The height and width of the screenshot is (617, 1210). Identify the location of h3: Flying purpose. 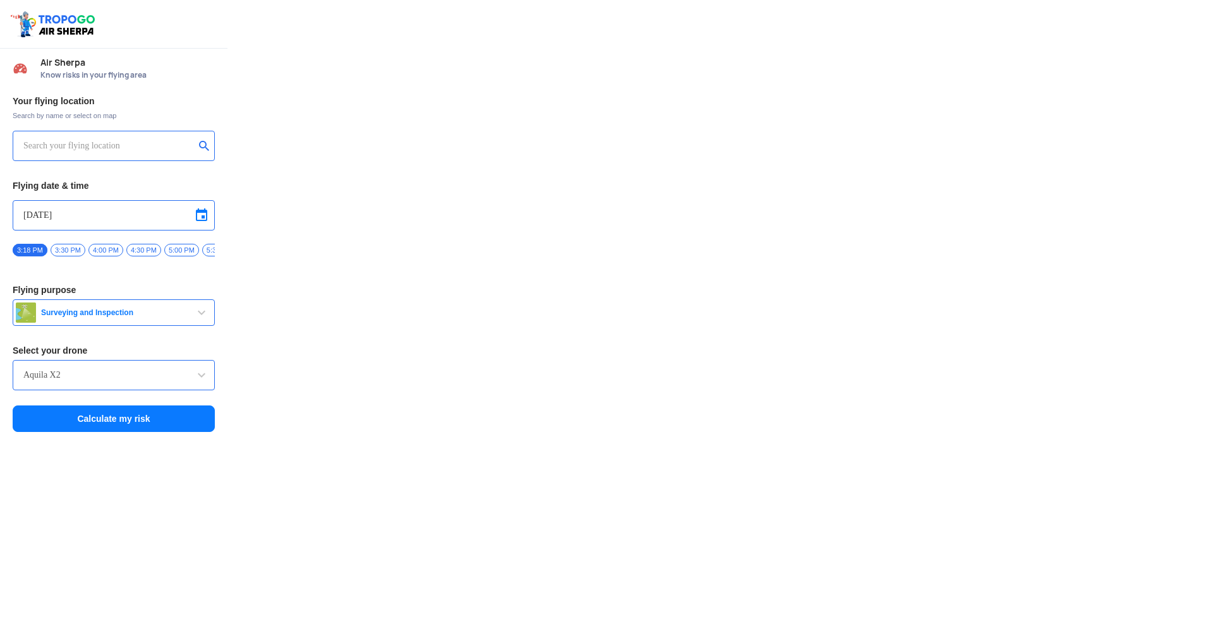
(114, 290).